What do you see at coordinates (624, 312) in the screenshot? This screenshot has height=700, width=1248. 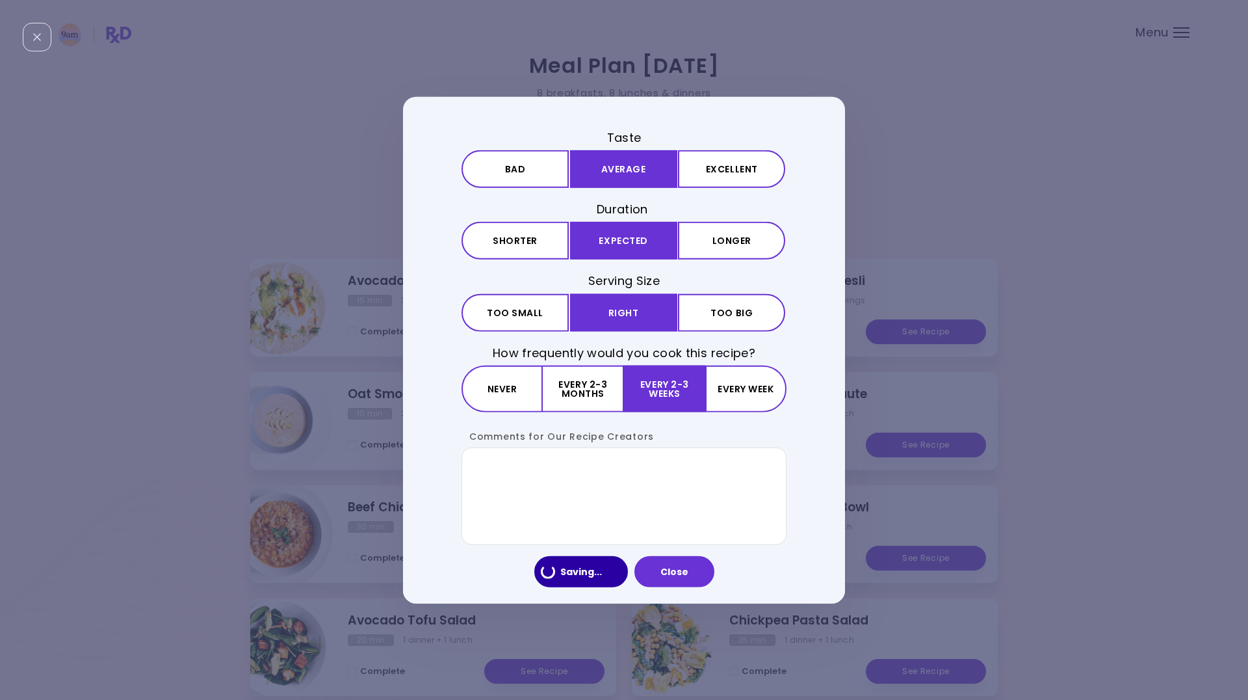 I see `button: Right` at bounding box center [624, 312].